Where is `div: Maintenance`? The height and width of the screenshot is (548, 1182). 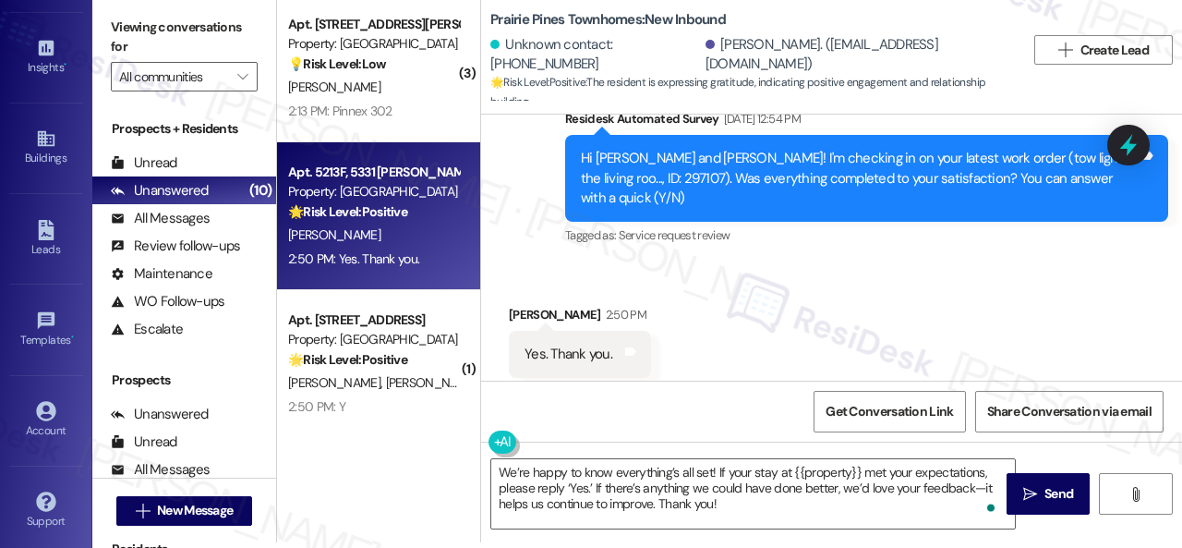
div: Maintenance is located at coordinates (162, 273).